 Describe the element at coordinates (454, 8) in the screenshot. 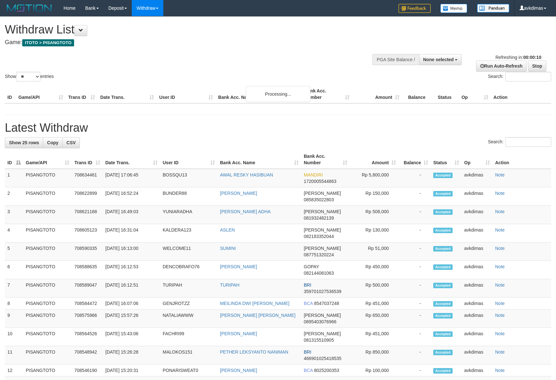

I see `img: Button%20Memo.svg` at that location.